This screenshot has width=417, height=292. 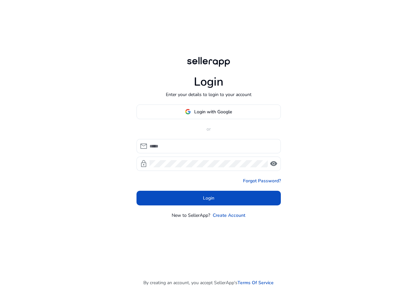 What do you see at coordinates (274, 164) in the screenshot?
I see `span: visibility` at bounding box center [274, 164].